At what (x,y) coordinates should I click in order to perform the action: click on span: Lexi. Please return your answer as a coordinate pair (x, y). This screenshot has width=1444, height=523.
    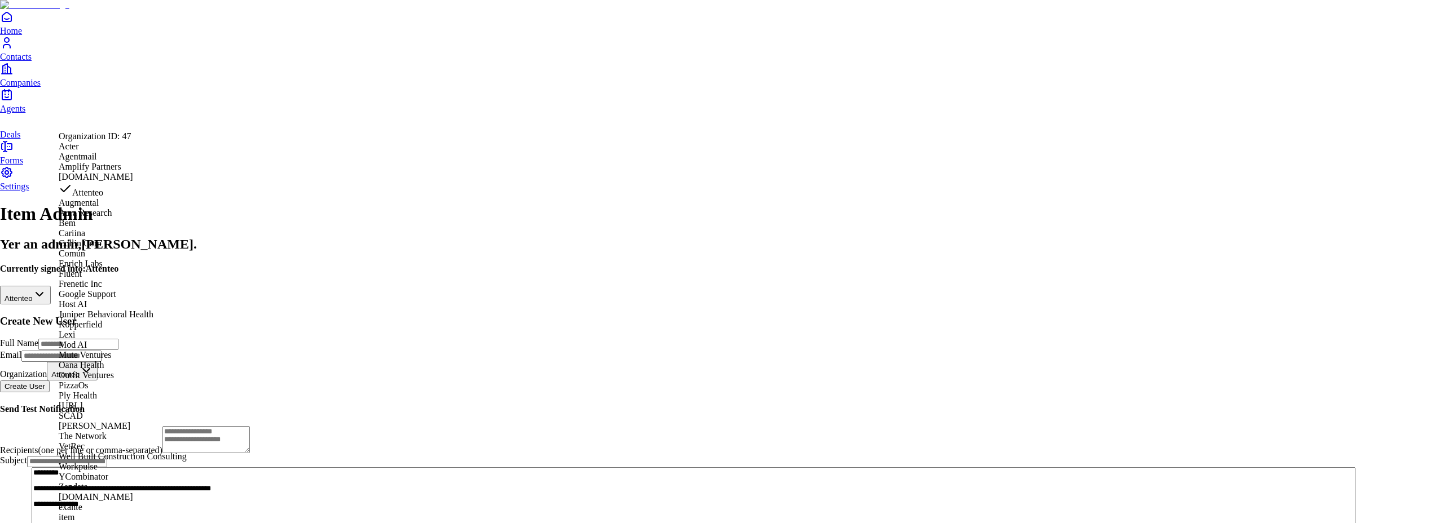
    Looking at the image, I should click on (67, 335).